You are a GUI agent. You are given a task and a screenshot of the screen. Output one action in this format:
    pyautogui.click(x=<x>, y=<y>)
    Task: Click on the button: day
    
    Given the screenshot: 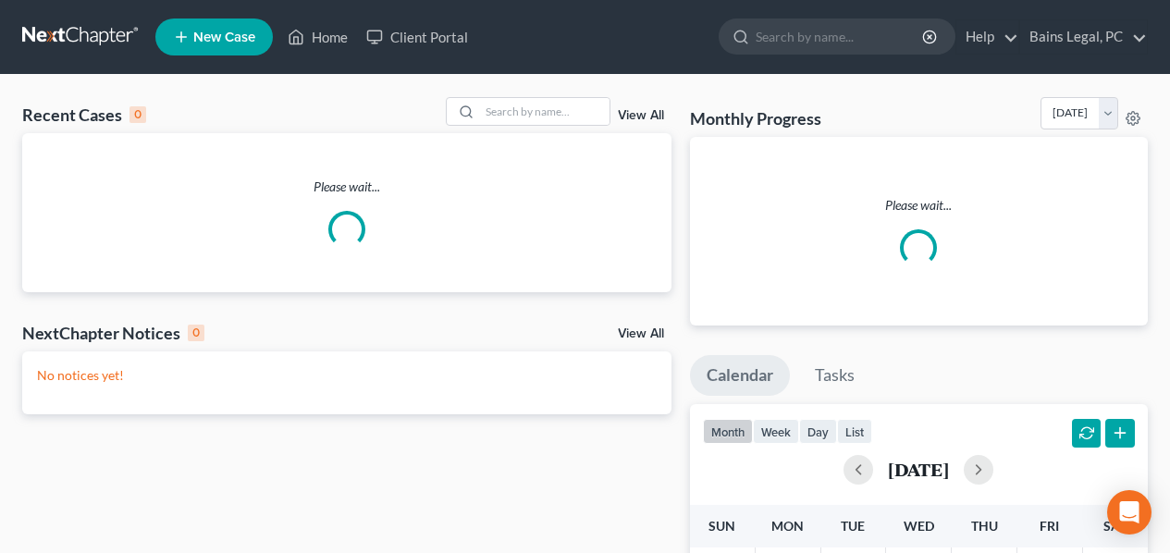 What is the action you would take?
    pyautogui.click(x=818, y=431)
    